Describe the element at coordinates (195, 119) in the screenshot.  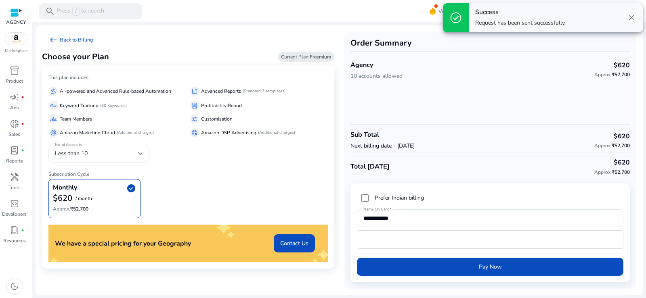
I see `span: tune` at that location.